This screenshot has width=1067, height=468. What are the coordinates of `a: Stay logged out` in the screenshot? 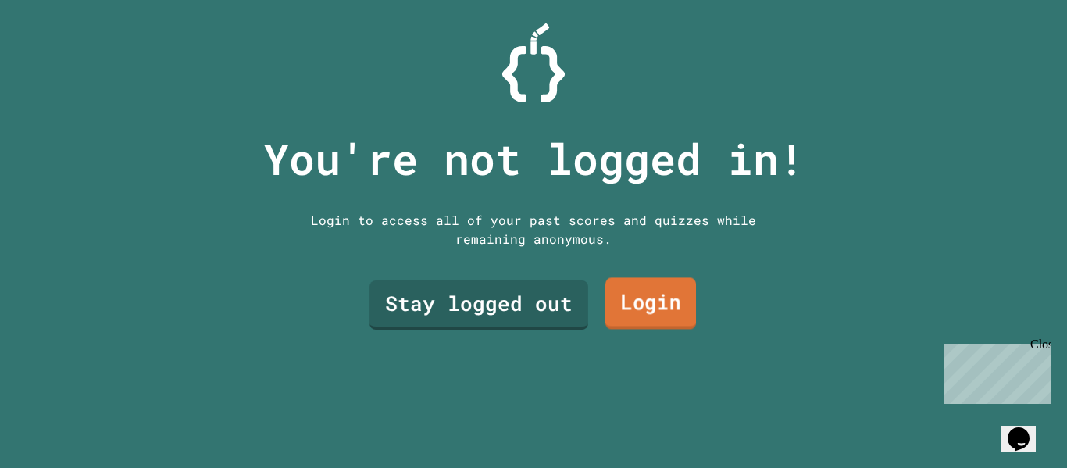 It's located at (479, 305).